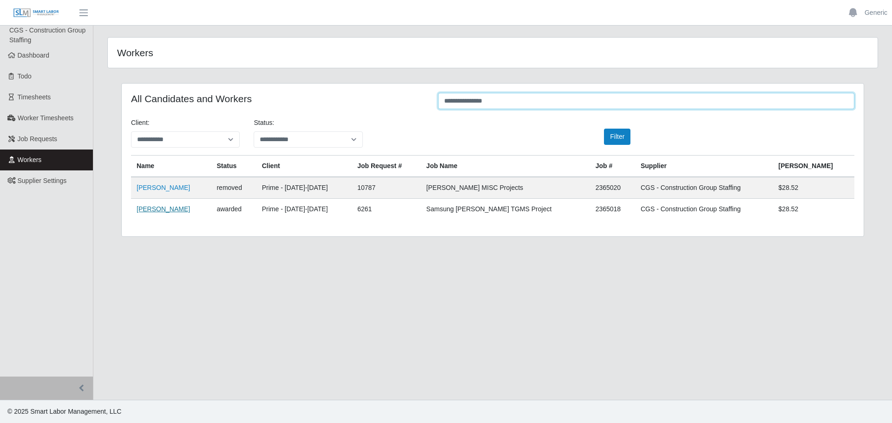 The height and width of the screenshot is (423, 892). I want to click on td: 10787, so click(386, 188).